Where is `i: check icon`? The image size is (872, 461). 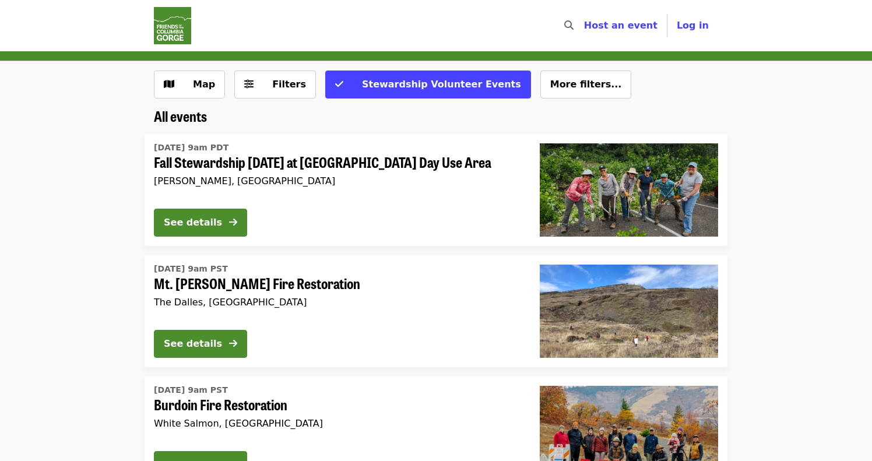
i: check icon is located at coordinates (339, 84).